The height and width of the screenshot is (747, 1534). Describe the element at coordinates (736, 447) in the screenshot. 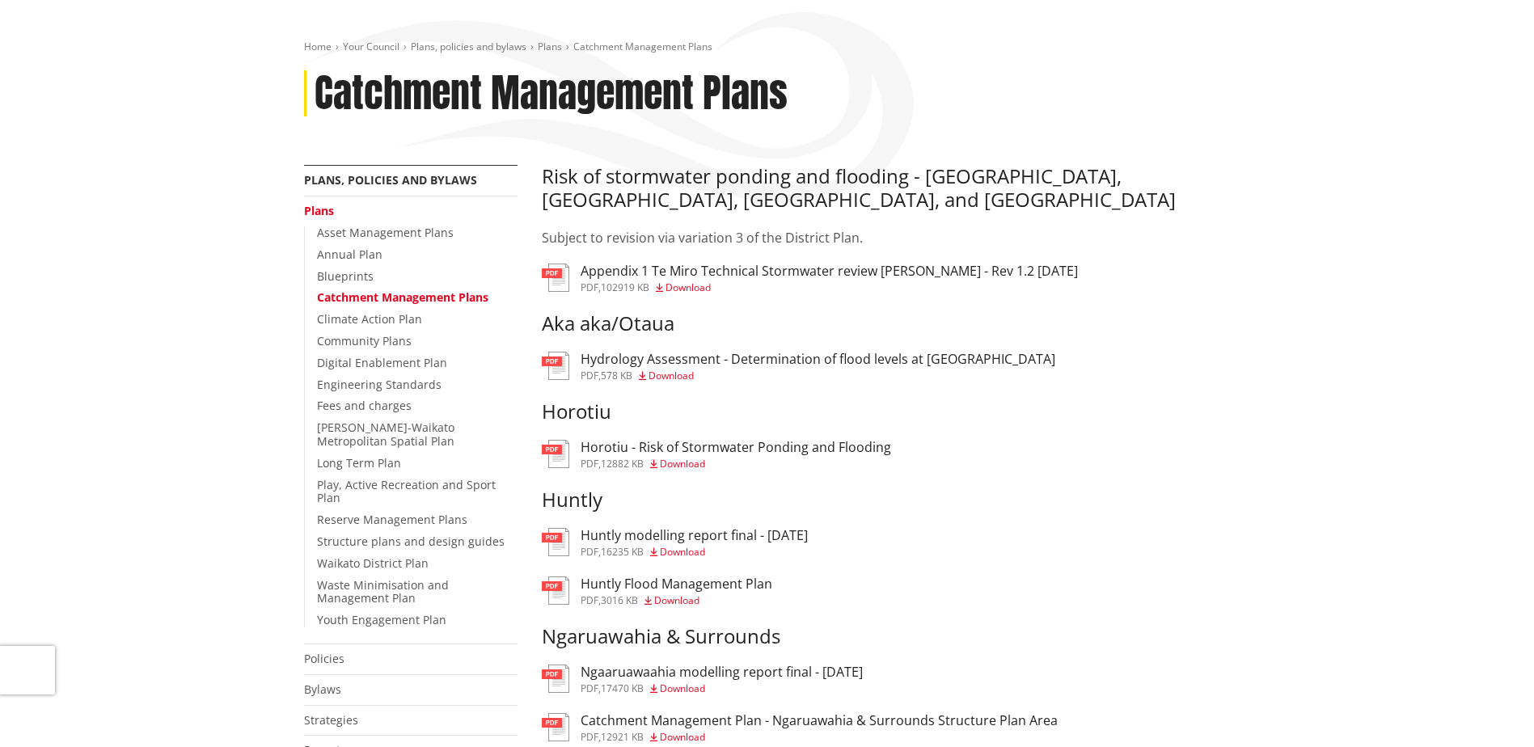

I see `h3: Horotiu - Risk of Stormwater Ponding and Flooding` at that location.